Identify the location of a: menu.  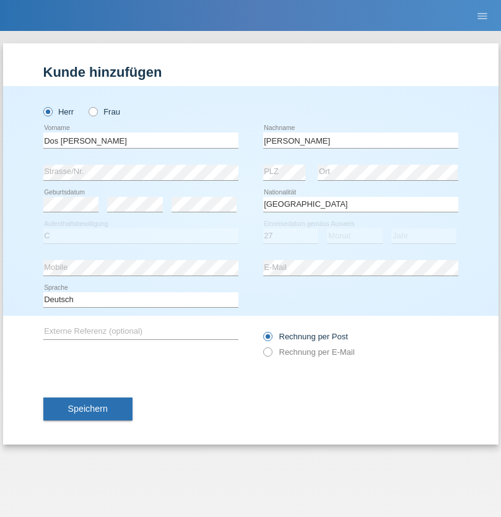
(482, 15).